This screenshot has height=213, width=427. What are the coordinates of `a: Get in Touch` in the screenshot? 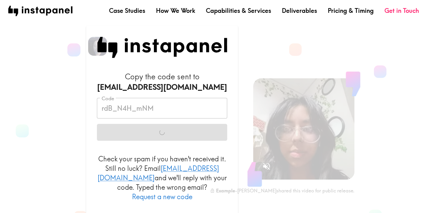 It's located at (401, 10).